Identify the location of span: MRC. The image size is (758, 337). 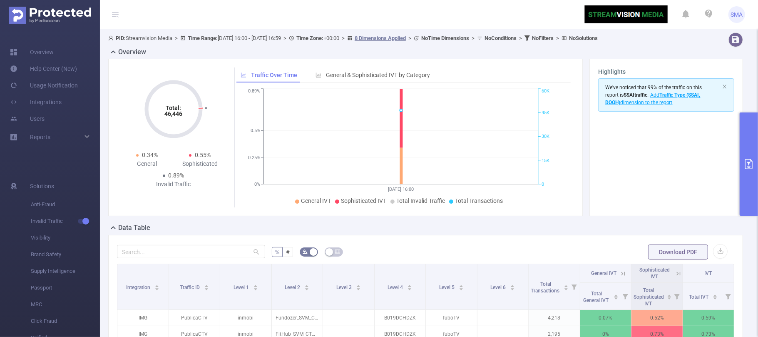
(65, 304).